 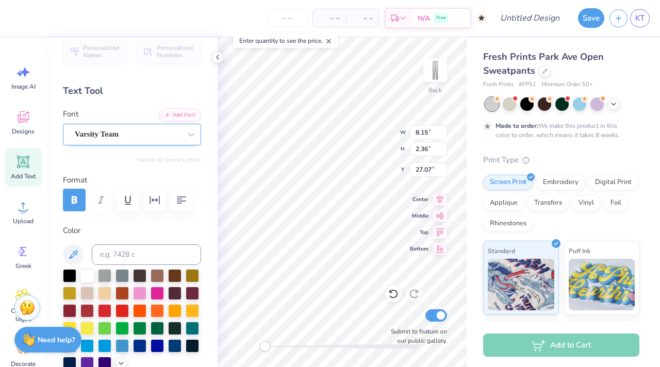 I want to click on span: # FP51, so click(x=527, y=85).